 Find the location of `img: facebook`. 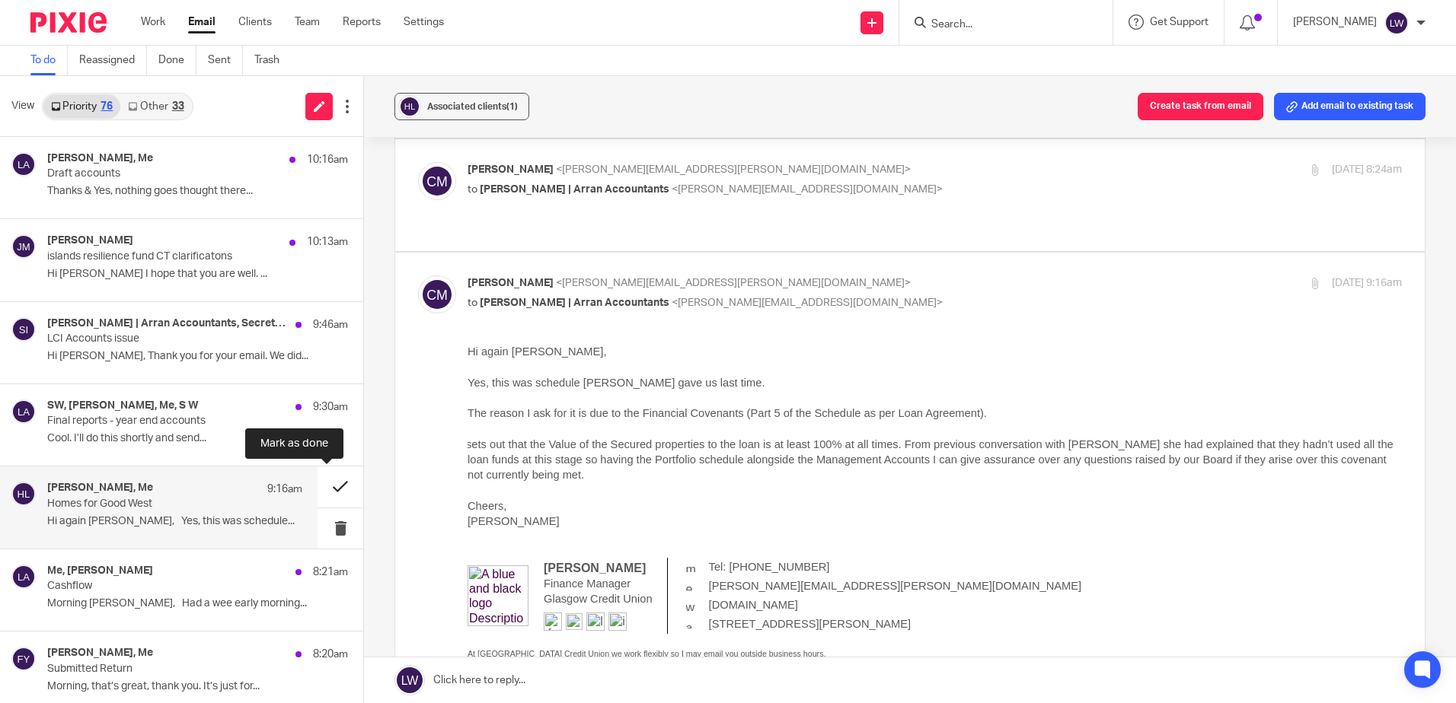

img: facebook is located at coordinates (85, 278).